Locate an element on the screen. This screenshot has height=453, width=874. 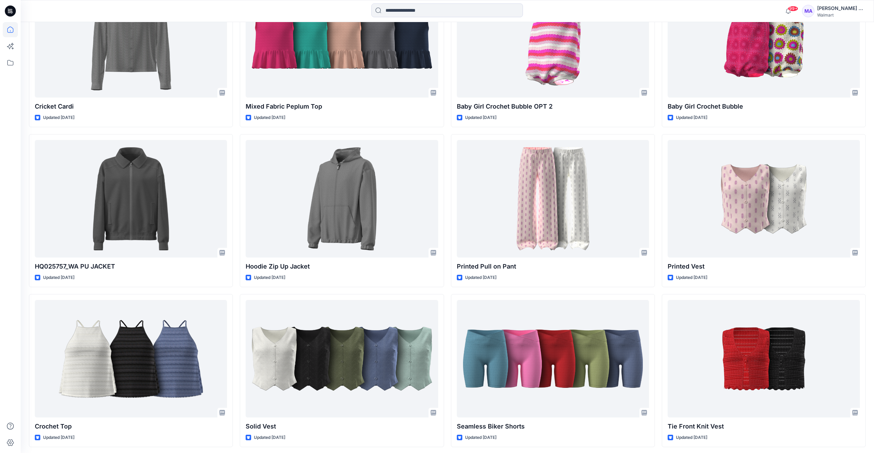
p: Tie Front Knit Vest is located at coordinates (764, 426).